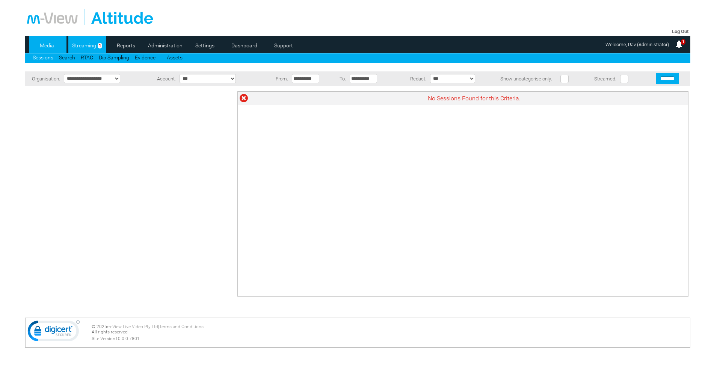  What do you see at coordinates (44, 79) in the screenshot?
I see `td: Organisation:` at bounding box center [44, 79].